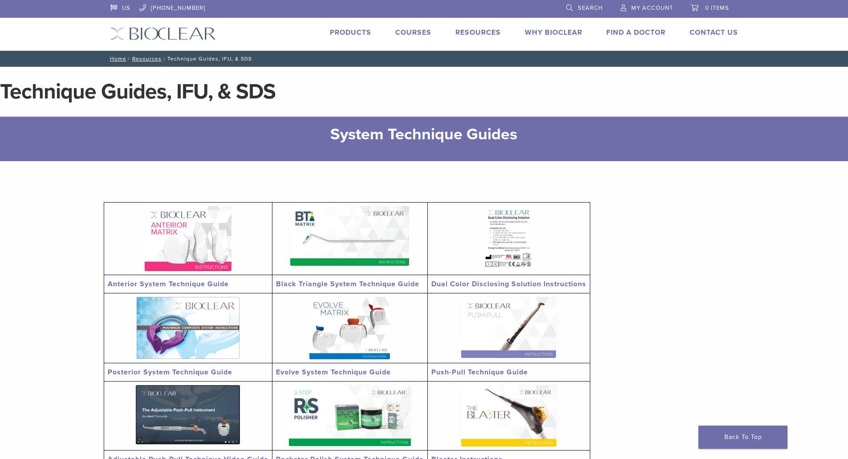  I want to click on a: Back To Top, so click(743, 437).